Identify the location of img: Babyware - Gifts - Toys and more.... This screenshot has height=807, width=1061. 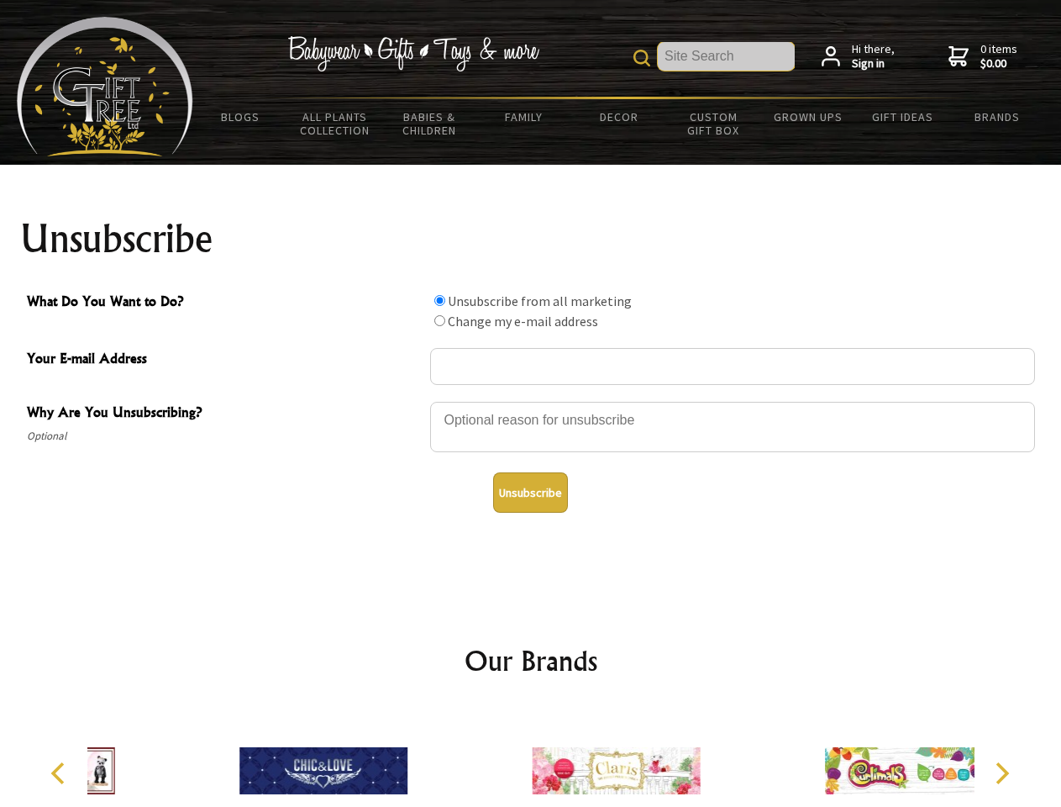
(105, 87).